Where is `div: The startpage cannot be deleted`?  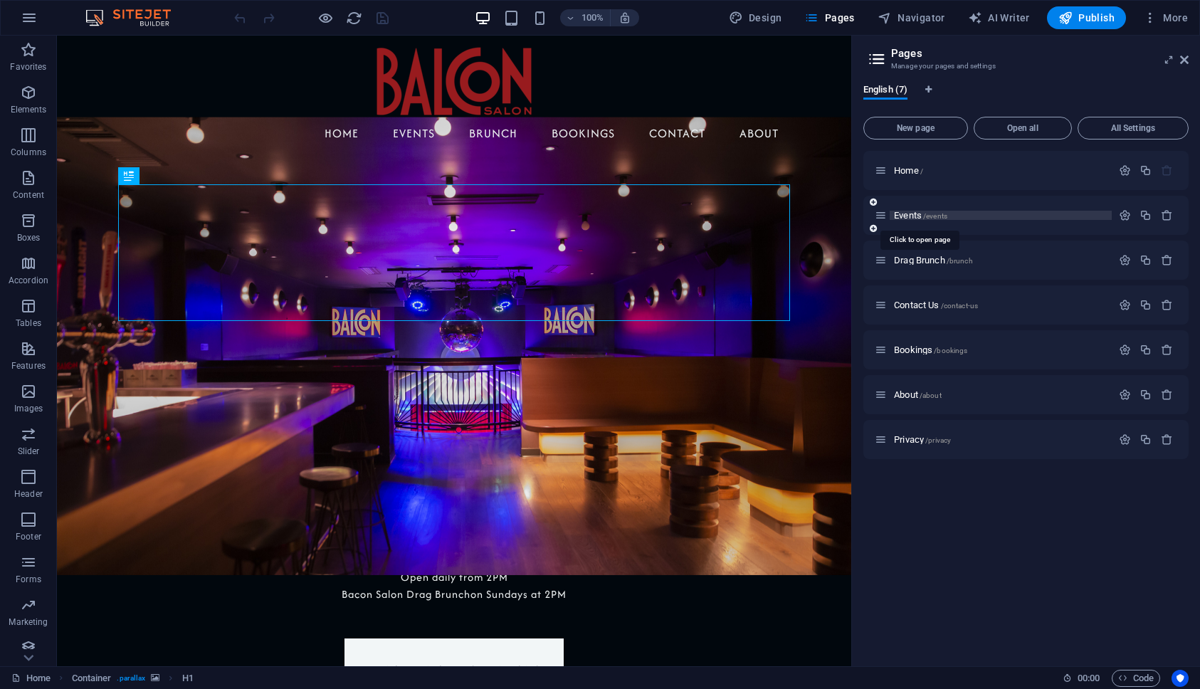
div: The startpage cannot be deleted is located at coordinates (1167, 170).